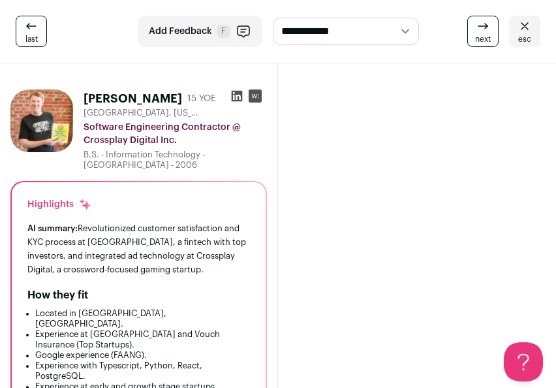  What do you see at coordinates (57, 295) in the screenshot?
I see `h2: How they fit` at bounding box center [57, 295].